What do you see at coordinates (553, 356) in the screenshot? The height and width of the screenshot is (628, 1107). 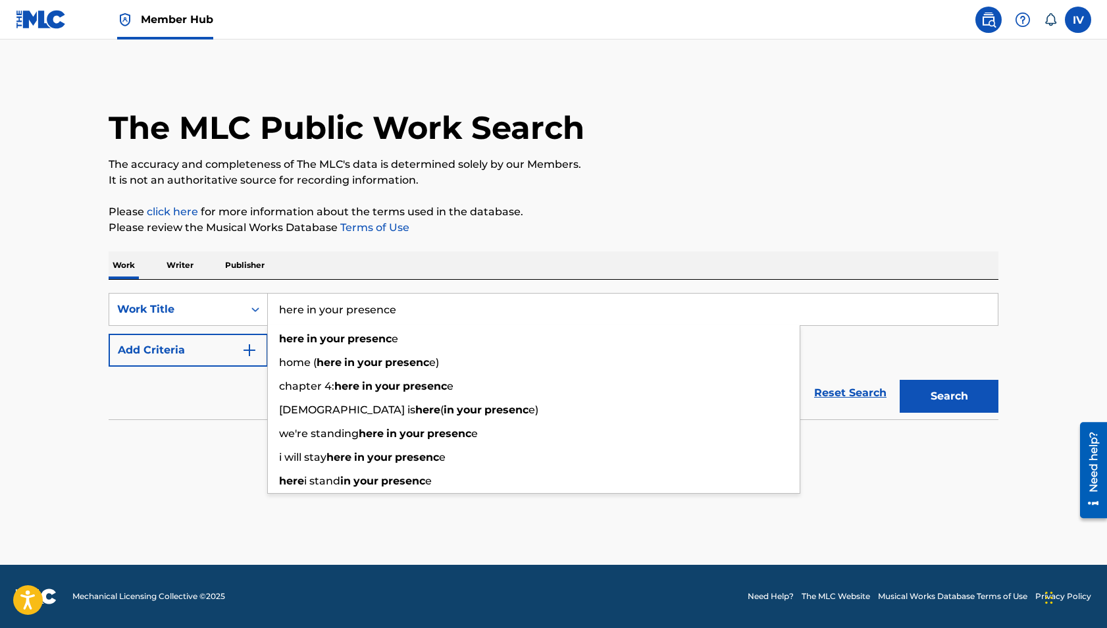 I see `form: Search Form` at bounding box center [553, 356].